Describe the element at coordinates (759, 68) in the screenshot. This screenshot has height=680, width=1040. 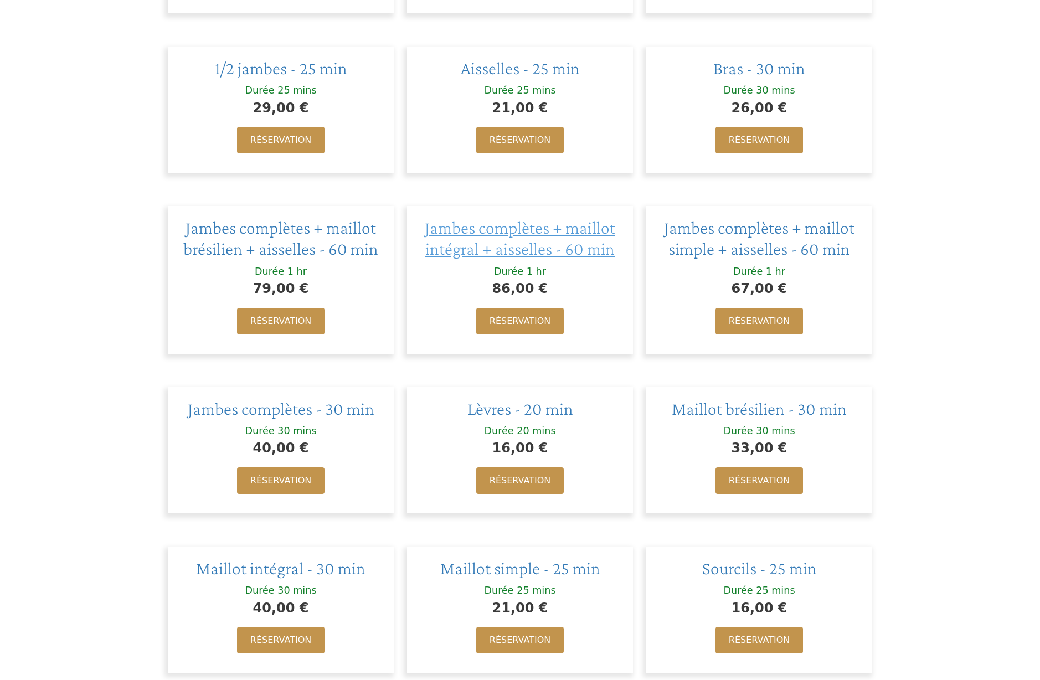
I see `span: Bras - 30 min` at that location.